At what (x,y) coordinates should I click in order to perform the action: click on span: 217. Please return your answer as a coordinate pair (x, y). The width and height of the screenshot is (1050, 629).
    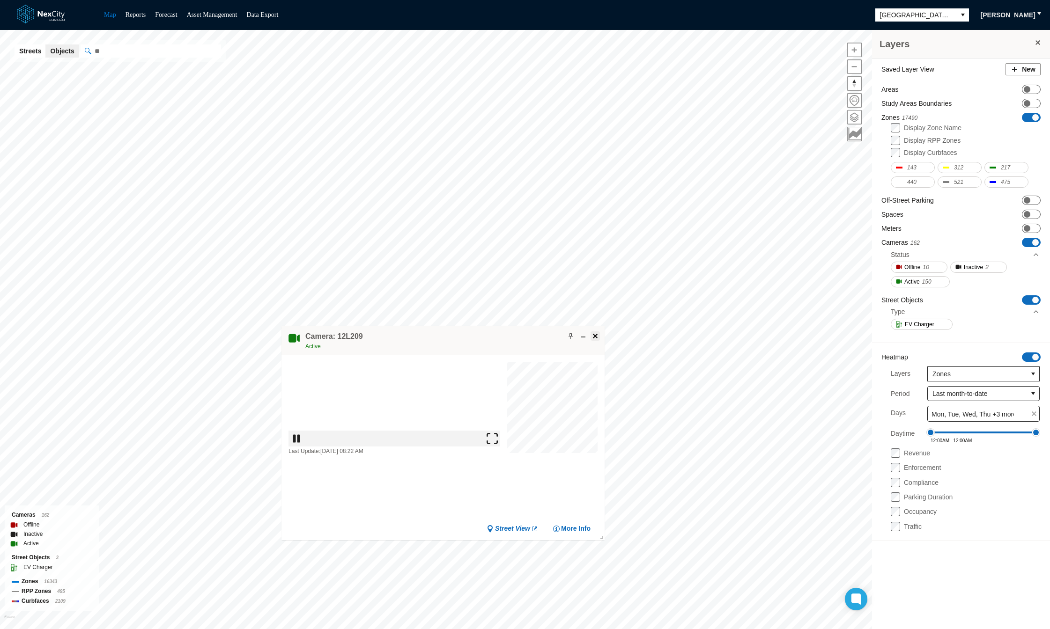
    Looking at the image, I should click on (1005, 168).